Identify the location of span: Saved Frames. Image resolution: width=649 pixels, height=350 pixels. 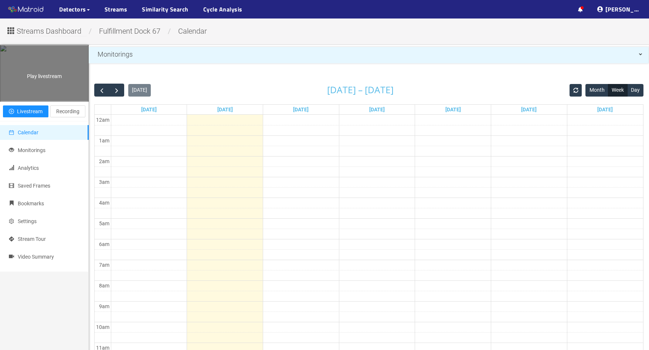
(34, 186).